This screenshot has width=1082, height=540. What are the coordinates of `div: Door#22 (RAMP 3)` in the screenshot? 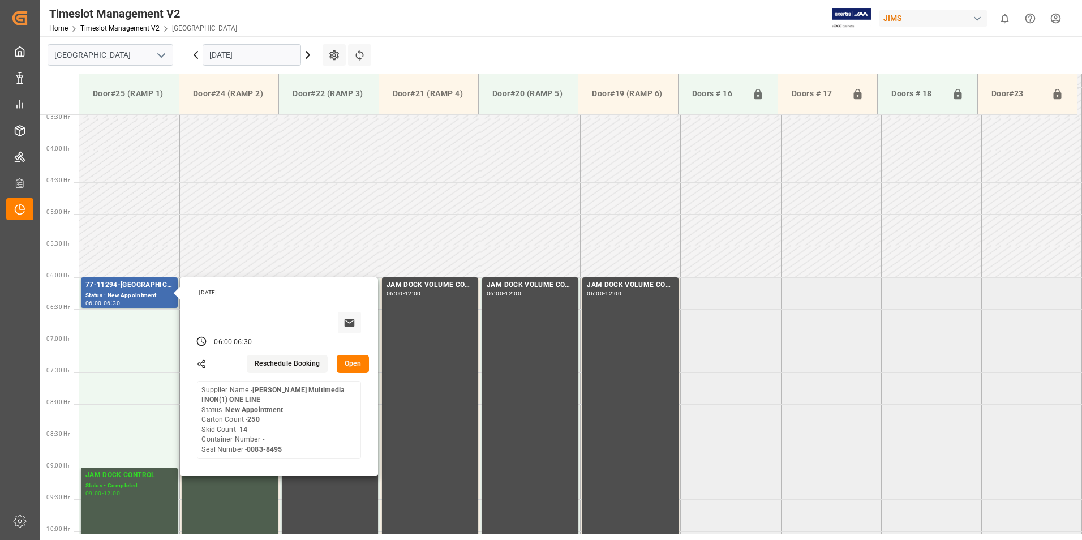 It's located at (328, 93).